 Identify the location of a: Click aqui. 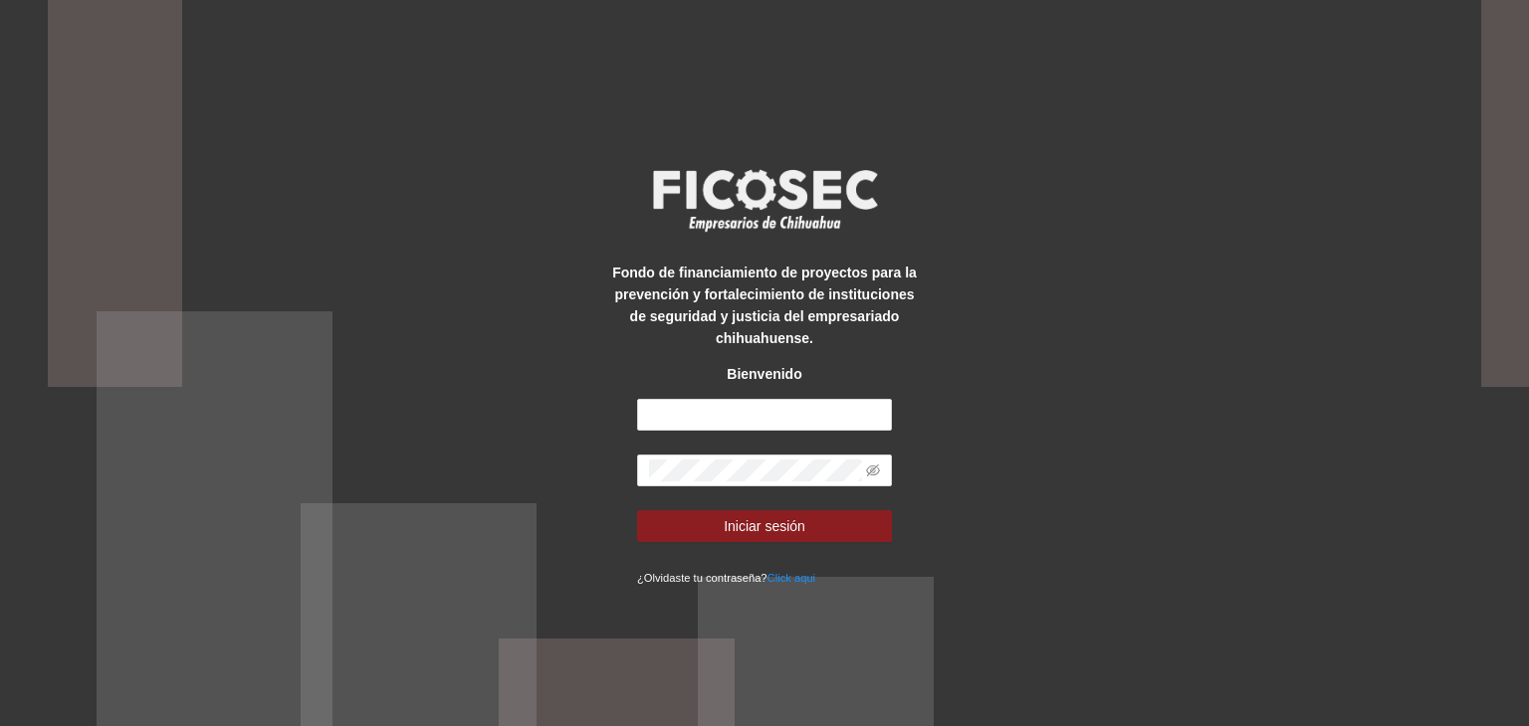
(791, 578).